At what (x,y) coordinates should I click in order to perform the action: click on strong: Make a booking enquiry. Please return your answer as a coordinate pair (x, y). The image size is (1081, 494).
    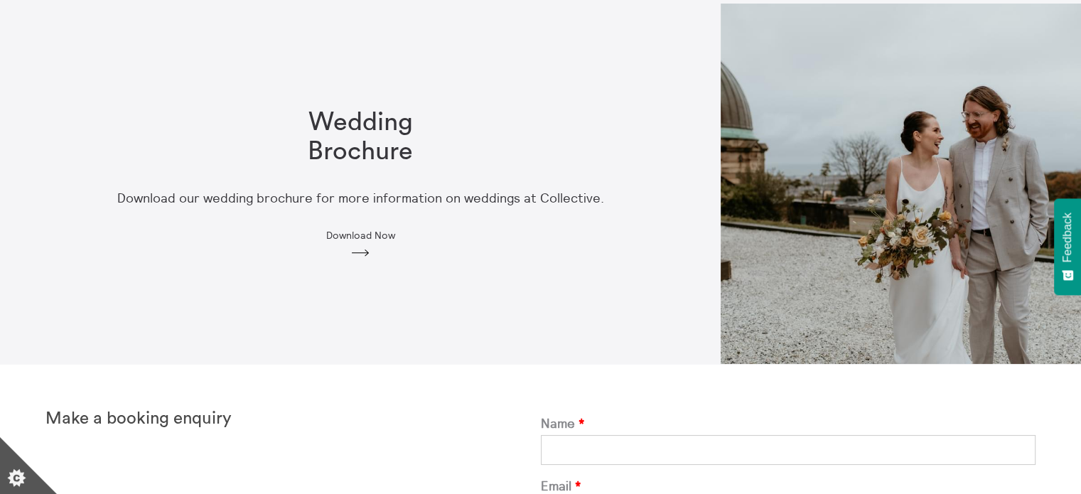
    Looking at the image, I should click on (139, 419).